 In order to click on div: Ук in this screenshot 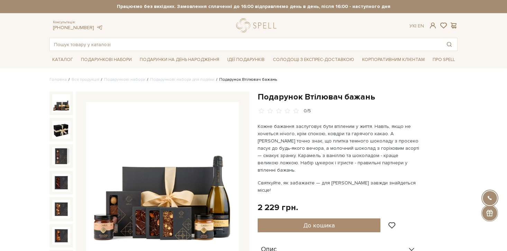, I will do `click(417, 26)`.